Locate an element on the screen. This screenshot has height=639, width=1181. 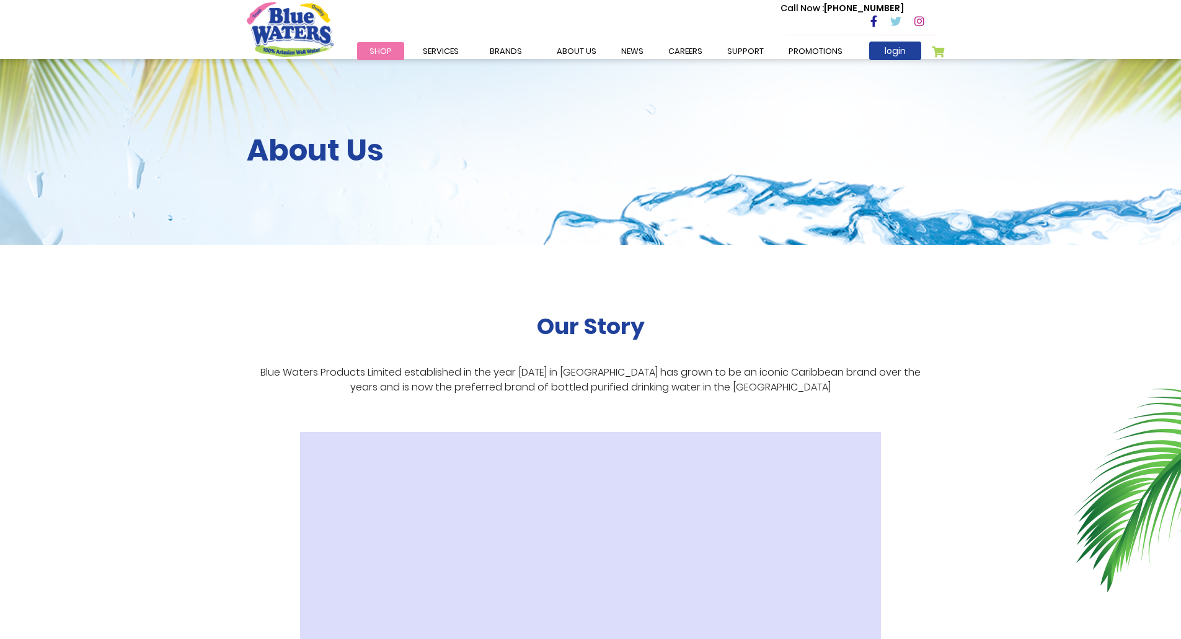
span: Shop is located at coordinates (381, 51).